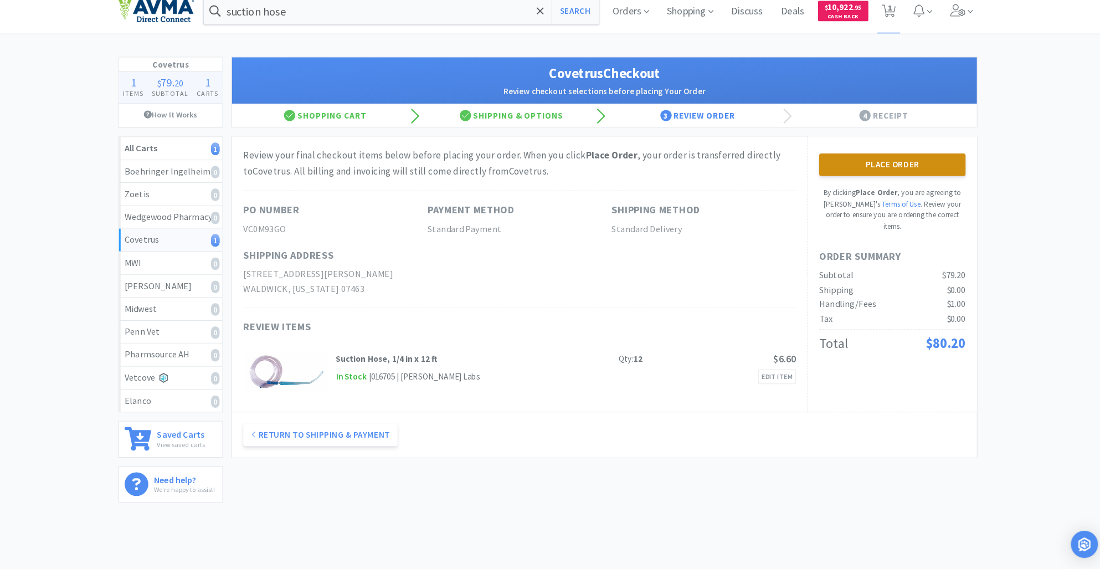 The image size is (1100, 569). Describe the element at coordinates (194, 491) in the screenshot. I see `p: We're happy to assist!` at that location.